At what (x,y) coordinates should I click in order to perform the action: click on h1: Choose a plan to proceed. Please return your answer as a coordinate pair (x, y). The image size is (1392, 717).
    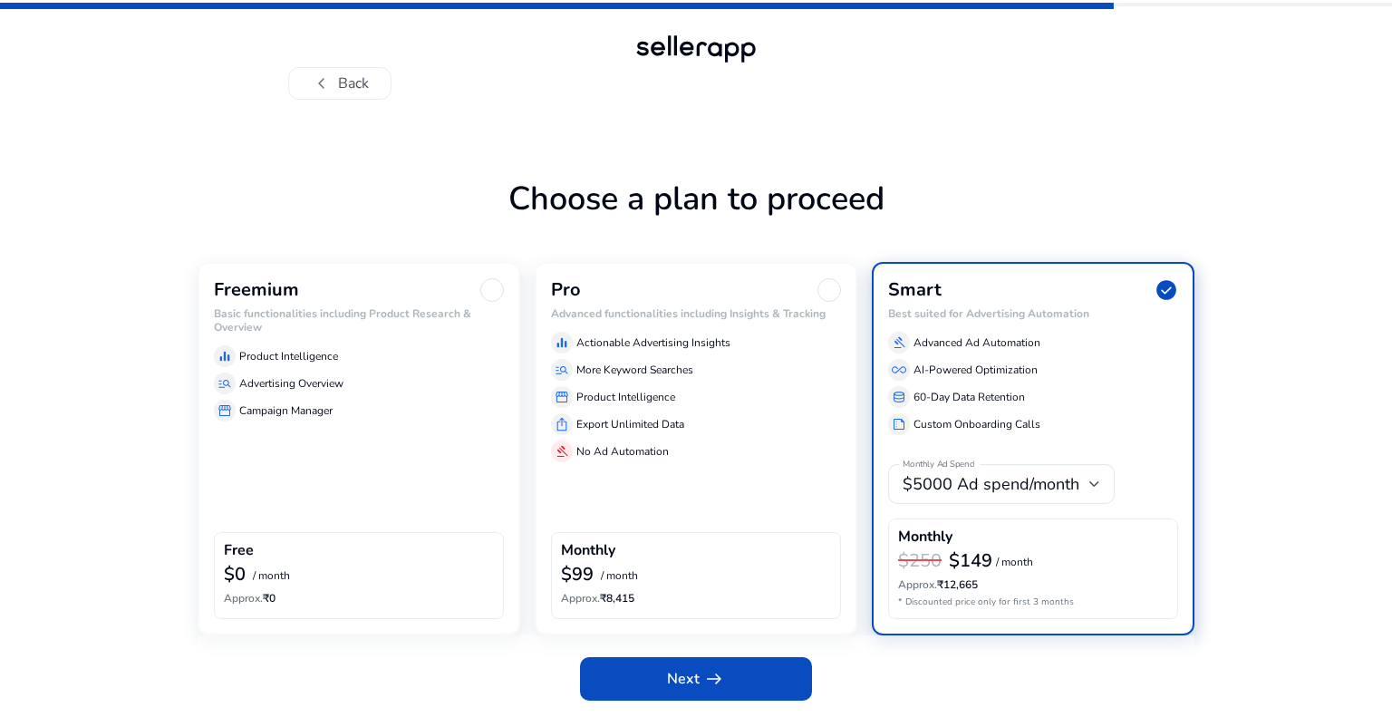
    Looking at the image, I should click on (696, 220).